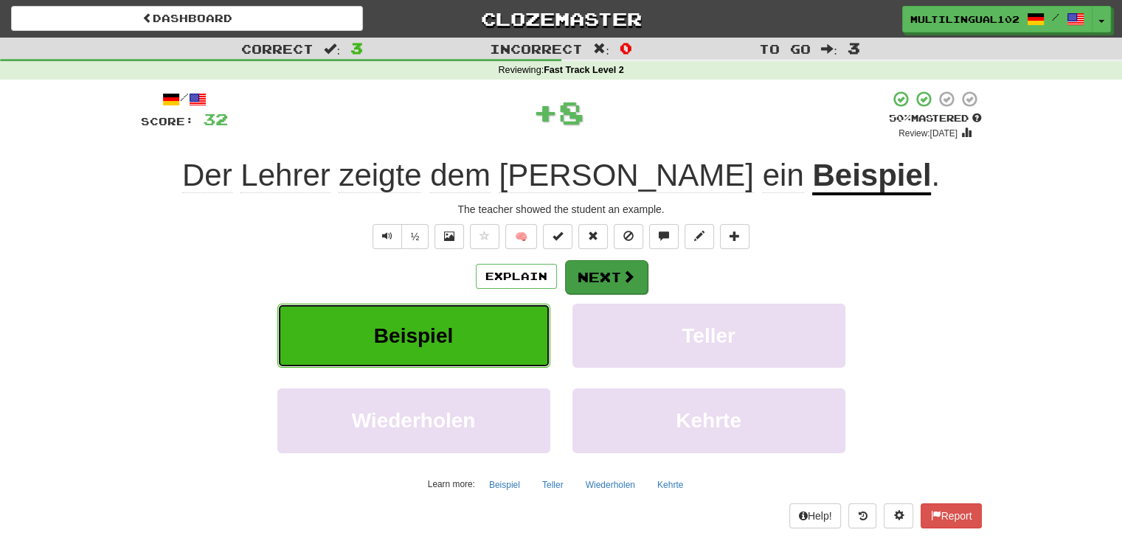 The height and width of the screenshot is (538, 1122). What do you see at coordinates (871, 176) in the screenshot?
I see `u: Beispiel` at bounding box center [871, 176].